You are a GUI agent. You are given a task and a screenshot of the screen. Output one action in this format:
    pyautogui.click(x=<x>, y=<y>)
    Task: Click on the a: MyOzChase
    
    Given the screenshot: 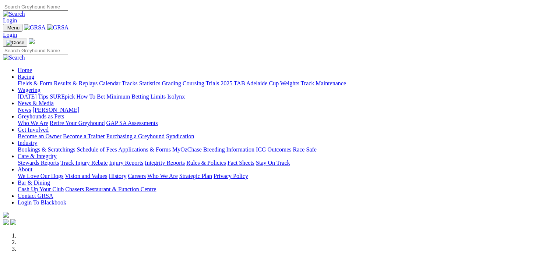 What is the action you would take?
    pyautogui.click(x=187, y=149)
    